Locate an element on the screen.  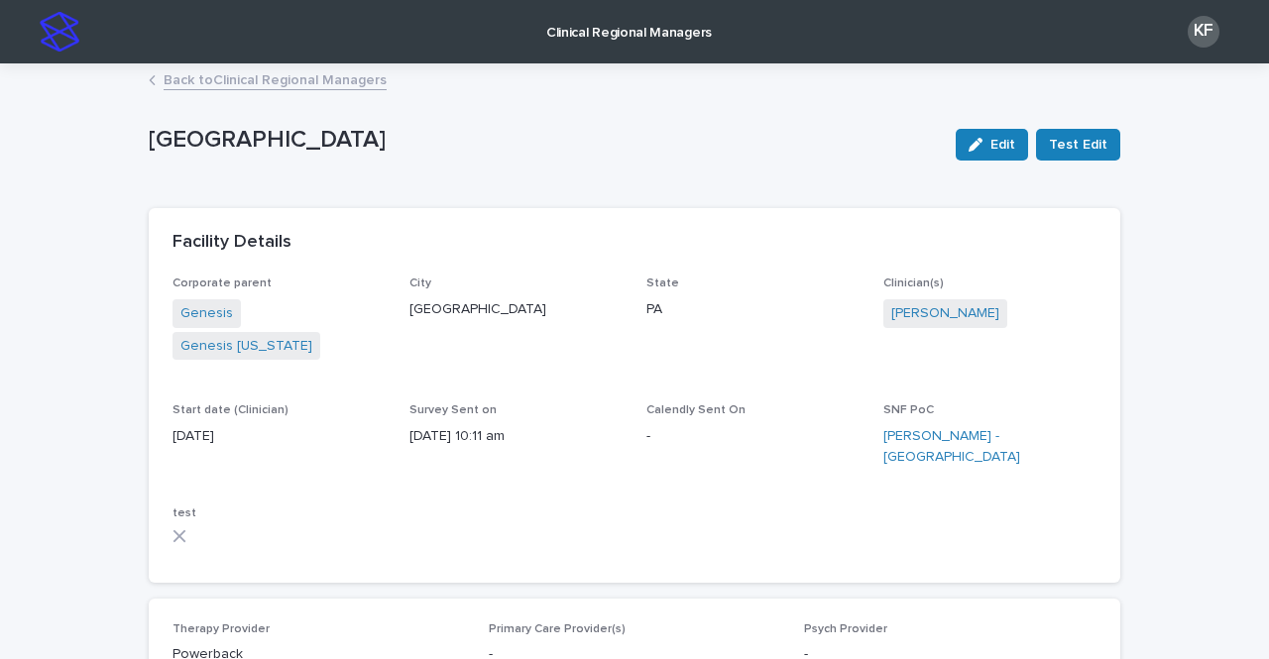
h2: Facility Details is located at coordinates (232, 243).